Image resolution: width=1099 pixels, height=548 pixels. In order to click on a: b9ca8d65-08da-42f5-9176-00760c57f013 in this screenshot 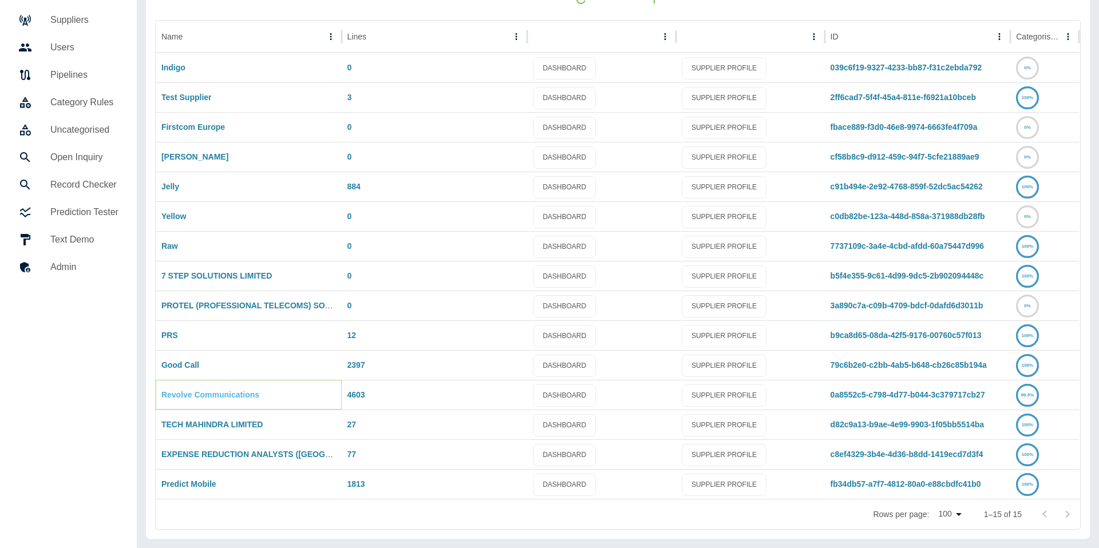, I will do `click(906, 335)`.